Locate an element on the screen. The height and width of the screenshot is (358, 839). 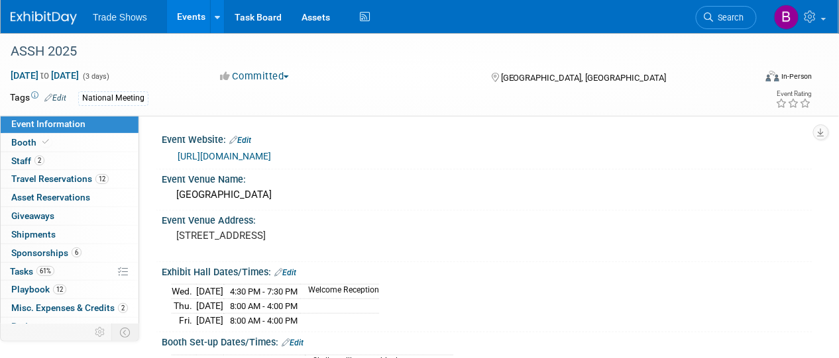
span: Budget is located at coordinates (26, 327).